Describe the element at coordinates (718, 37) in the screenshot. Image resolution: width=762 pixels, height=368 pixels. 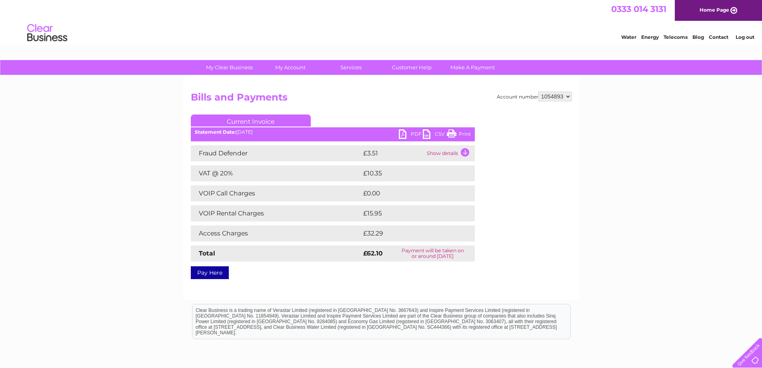
I see `a: Contact` at that location.